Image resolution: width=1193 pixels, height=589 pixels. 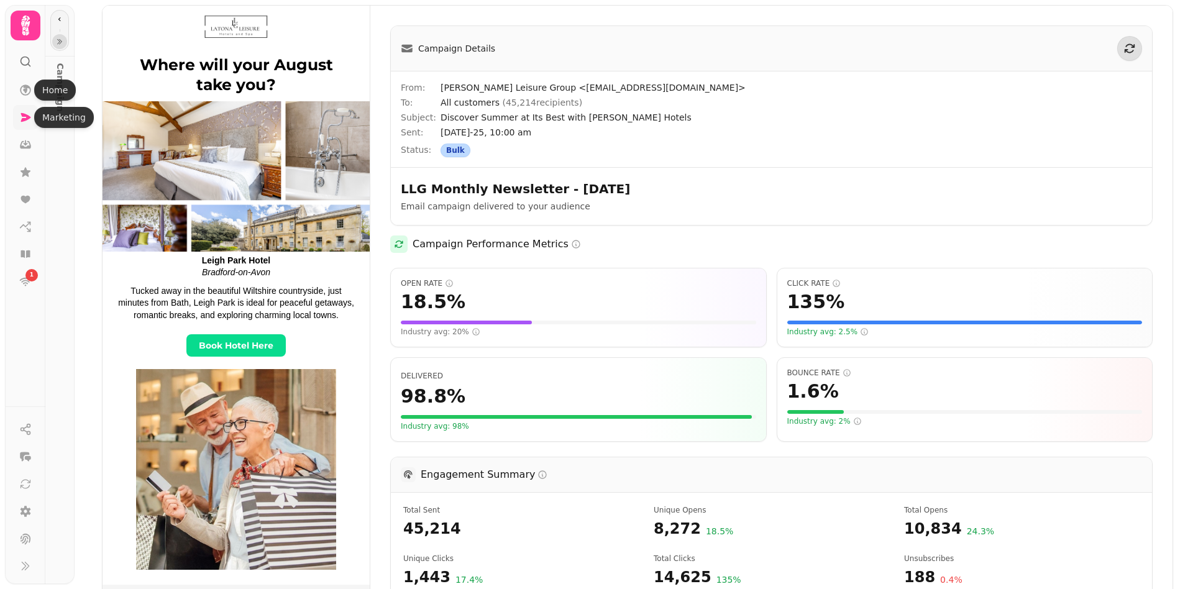 What do you see at coordinates (421, 132) in the screenshot?
I see `span: Sent:` at bounding box center [421, 132].